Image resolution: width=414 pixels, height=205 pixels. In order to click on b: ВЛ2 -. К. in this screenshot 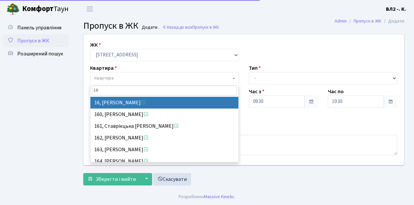, I will do `click(396, 9)`.